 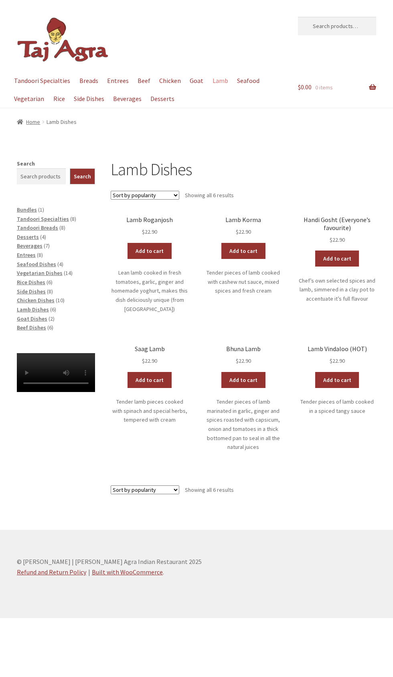 I want to click on a: Lamb Roganjosh $22.90, so click(x=149, y=226).